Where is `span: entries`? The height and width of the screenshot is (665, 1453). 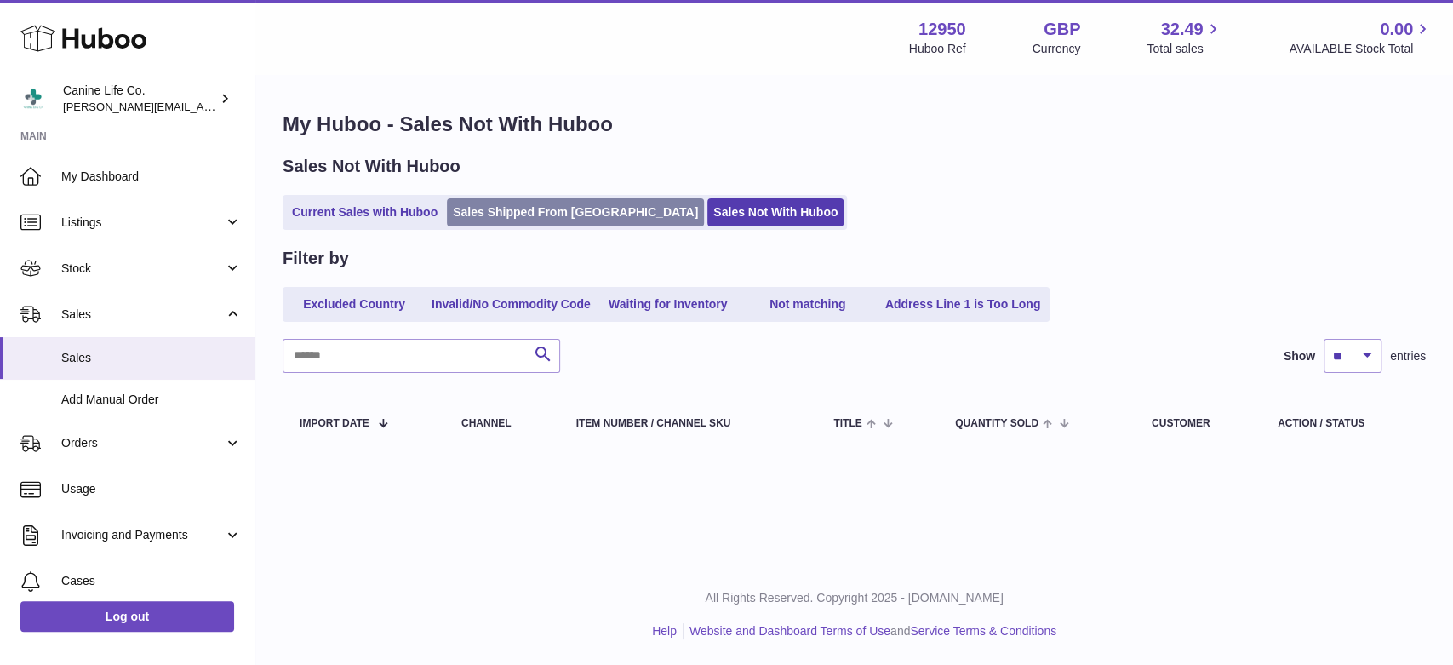 span: entries is located at coordinates (1408, 356).